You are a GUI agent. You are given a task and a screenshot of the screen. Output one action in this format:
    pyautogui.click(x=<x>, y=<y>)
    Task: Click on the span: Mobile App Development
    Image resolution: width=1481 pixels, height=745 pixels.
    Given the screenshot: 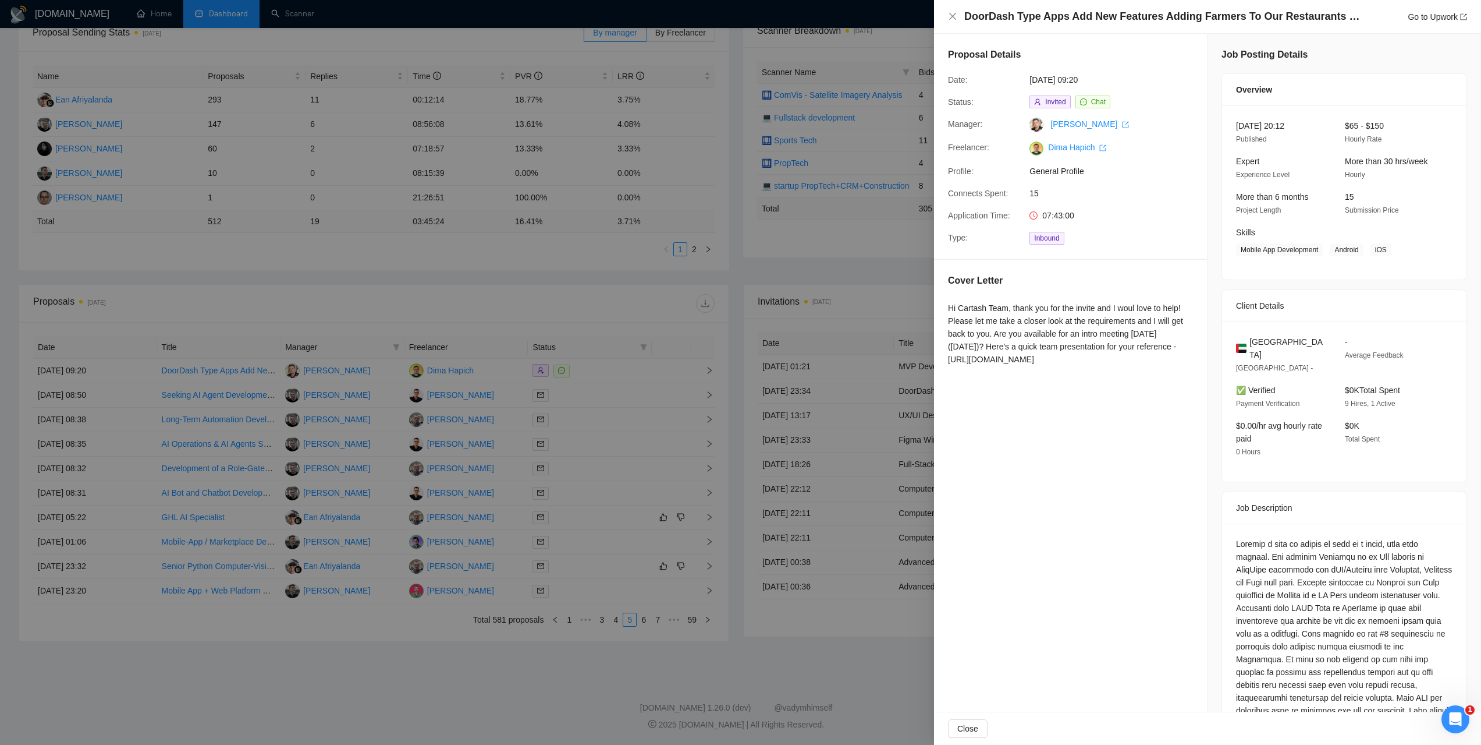 What is the action you would take?
    pyautogui.click(x=1279, y=250)
    